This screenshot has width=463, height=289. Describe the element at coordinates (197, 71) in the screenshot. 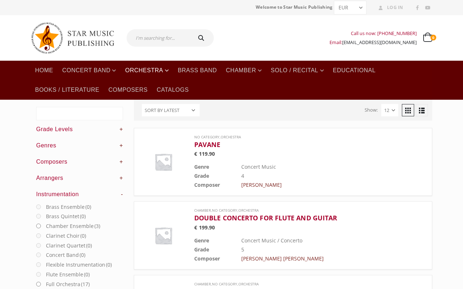

I see `a: Brass Band` at that location.